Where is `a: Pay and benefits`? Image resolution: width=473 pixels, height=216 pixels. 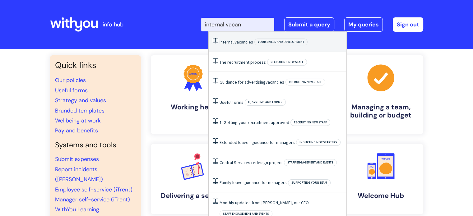
a: Pay and benefits is located at coordinates (76, 131).